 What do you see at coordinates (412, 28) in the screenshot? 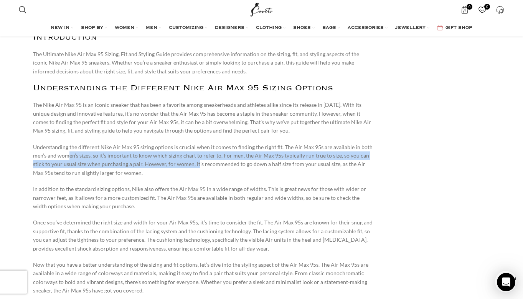
I see `a: JEWELLERY` at bounding box center [412, 28].